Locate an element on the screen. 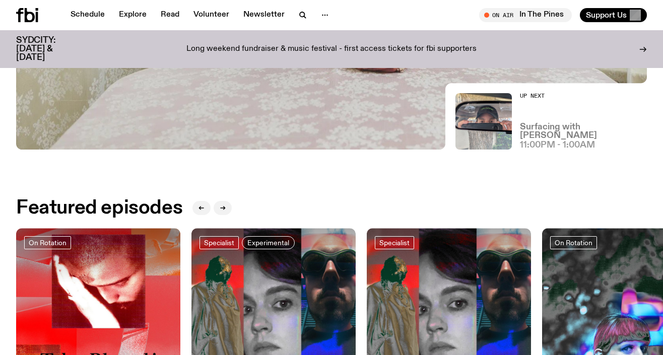 This screenshot has height=355, width=663. h2: Featured episodes is located at coordinates (99, 208).